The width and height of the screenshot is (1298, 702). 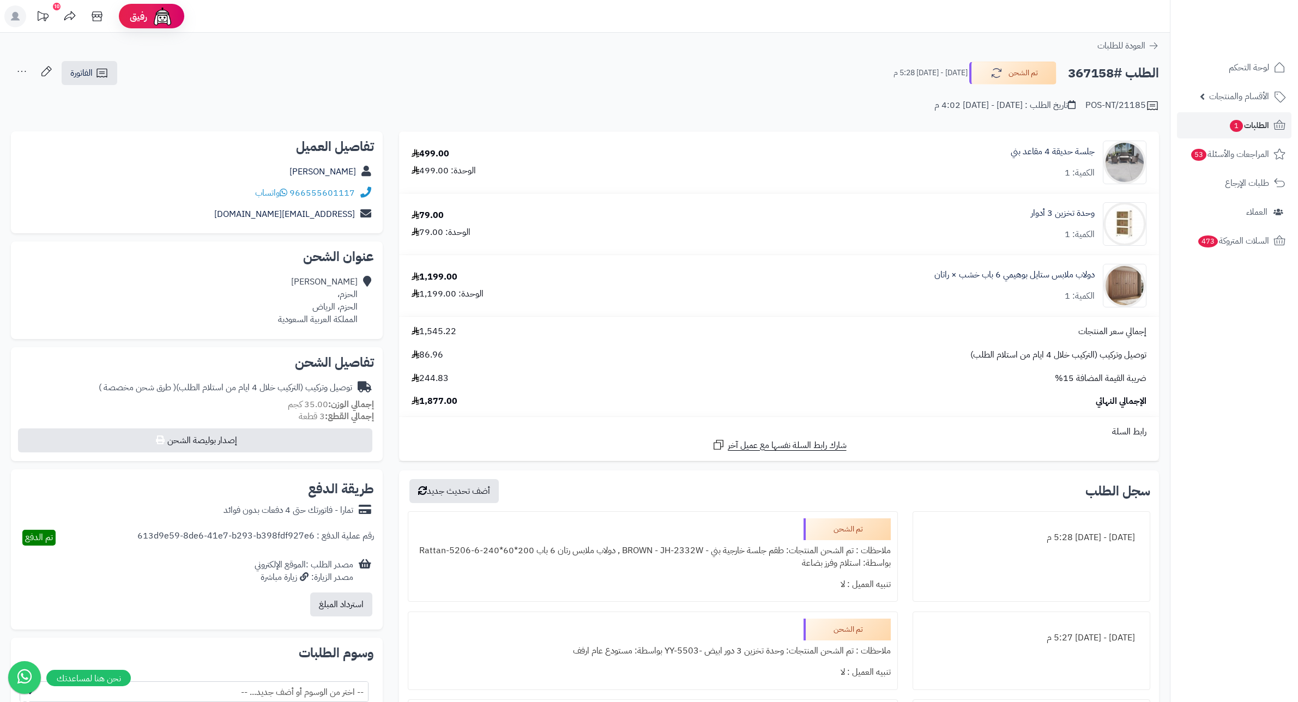 What do you see at coordinates (427, 215) in the screenshot?
I see `div: 79.00` at bounding box center [427, 215].